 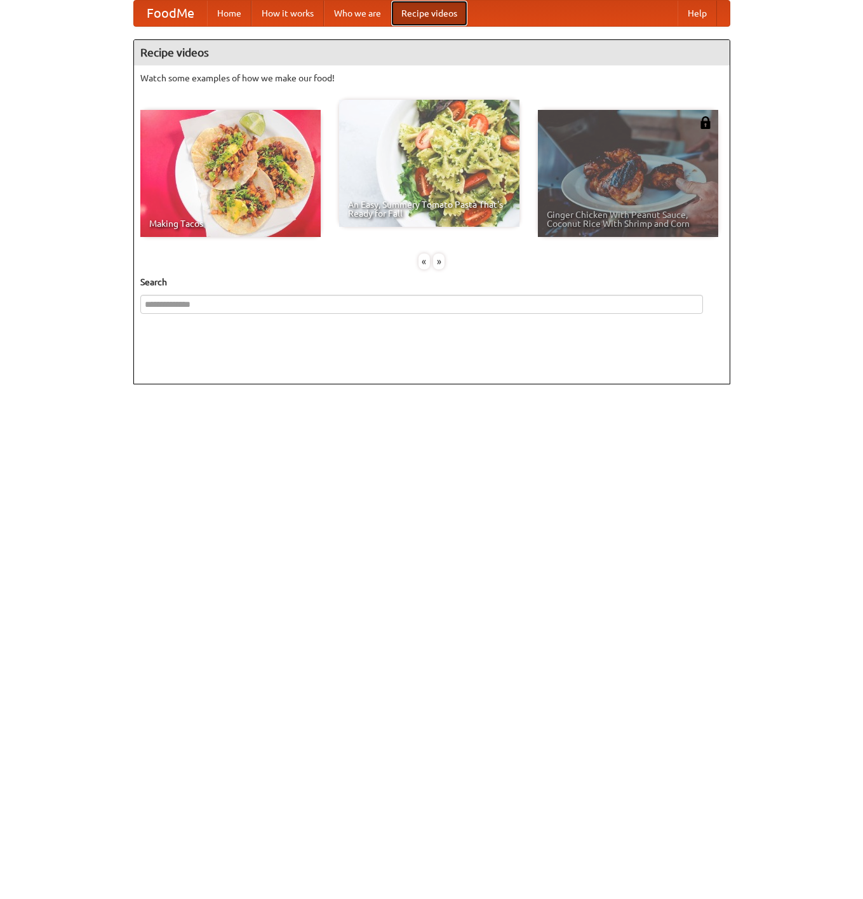 I want to click on a: Recipe videos, so click(x=429, y=13).